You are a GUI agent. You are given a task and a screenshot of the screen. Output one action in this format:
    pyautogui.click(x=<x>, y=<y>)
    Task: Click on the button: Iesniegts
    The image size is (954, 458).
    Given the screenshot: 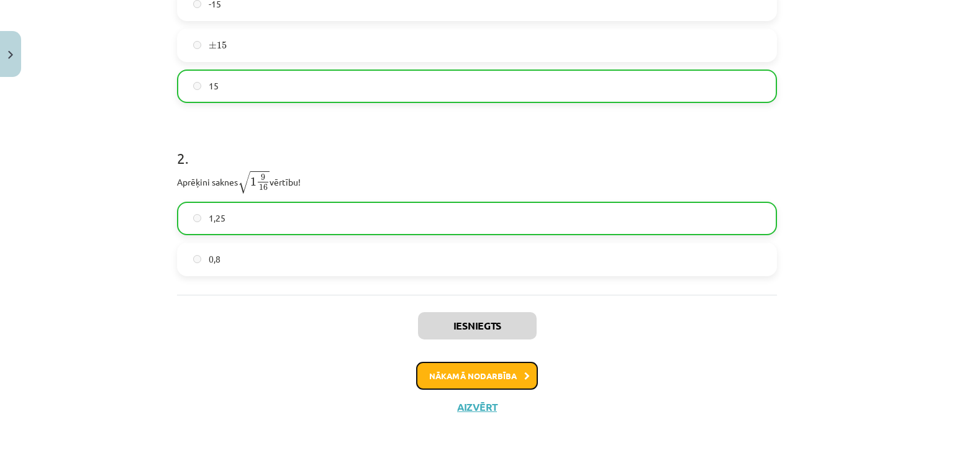 What is the action you would take?
    pyautogui.click(x=477, y=326)
    